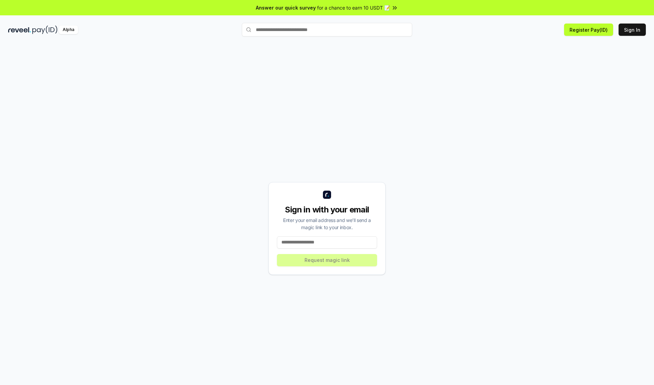  I want to click on div: Enter your email address and we’ll send a magic link to your inbox., so click(327, 223).